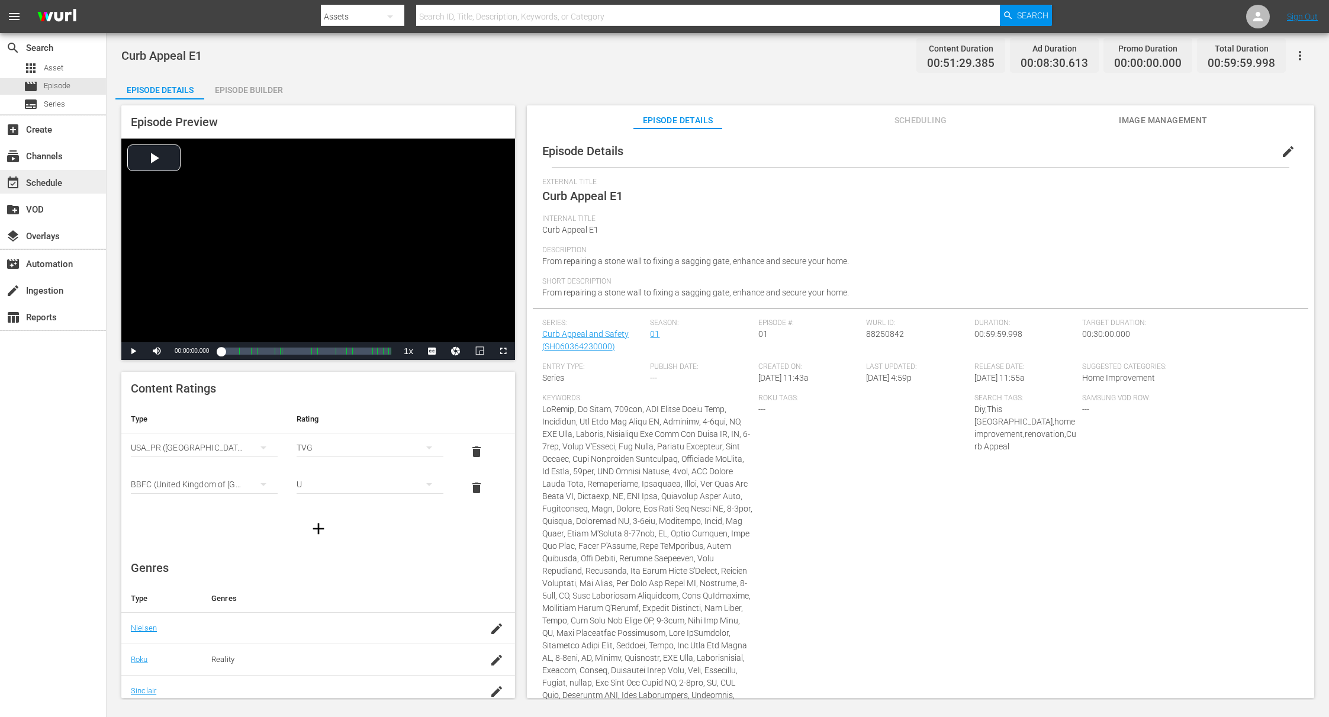 This screenshot has height=717, width=1329. What do you see at coordinates (144, 628) in the screenshot?
I see `a: Nielsen` at bounding box center [144, 628].